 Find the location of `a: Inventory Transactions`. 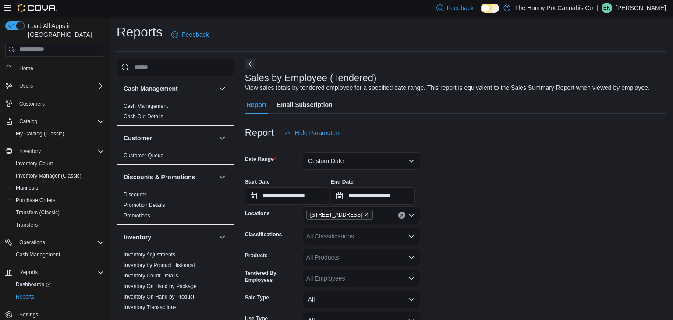

a: Inventory Transactions is located at coordinates (150, 307).